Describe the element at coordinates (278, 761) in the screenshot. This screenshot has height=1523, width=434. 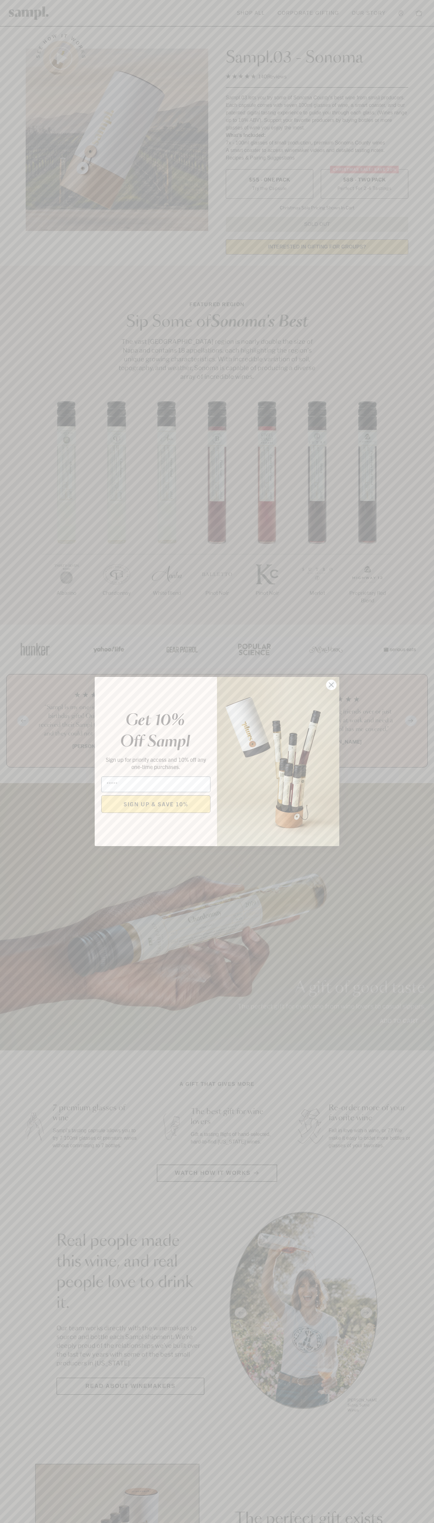
I see `img: 96933287-25a1-481a-a6d8-4dd623390dc6.png` at that location.